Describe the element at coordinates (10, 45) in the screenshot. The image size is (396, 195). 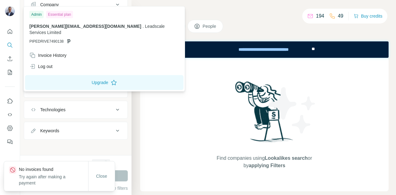
I see `button: Search` at that location.